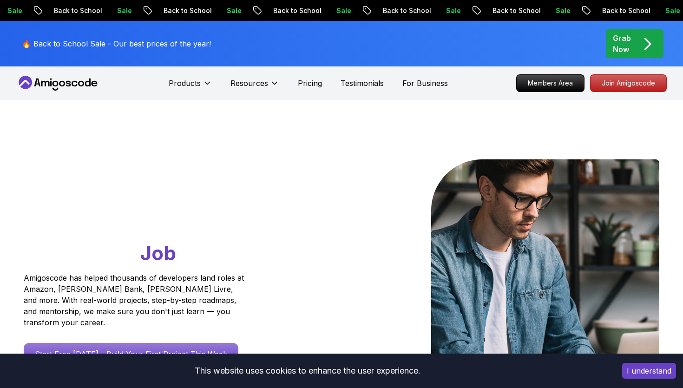  Describe the element at coordinates (425, 83) in the screenshot. I see `a: For Business` at that location.